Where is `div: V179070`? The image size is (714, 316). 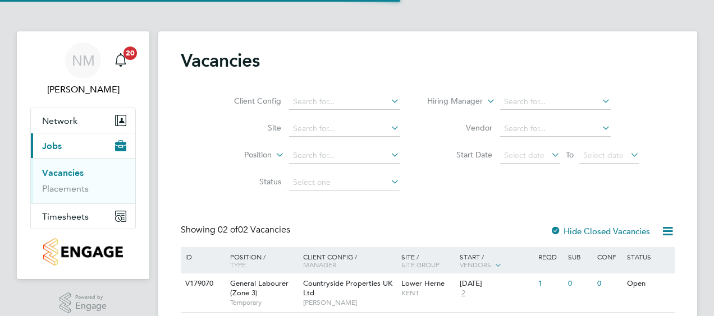
div: V179070 is located at coordinates (202, 284).